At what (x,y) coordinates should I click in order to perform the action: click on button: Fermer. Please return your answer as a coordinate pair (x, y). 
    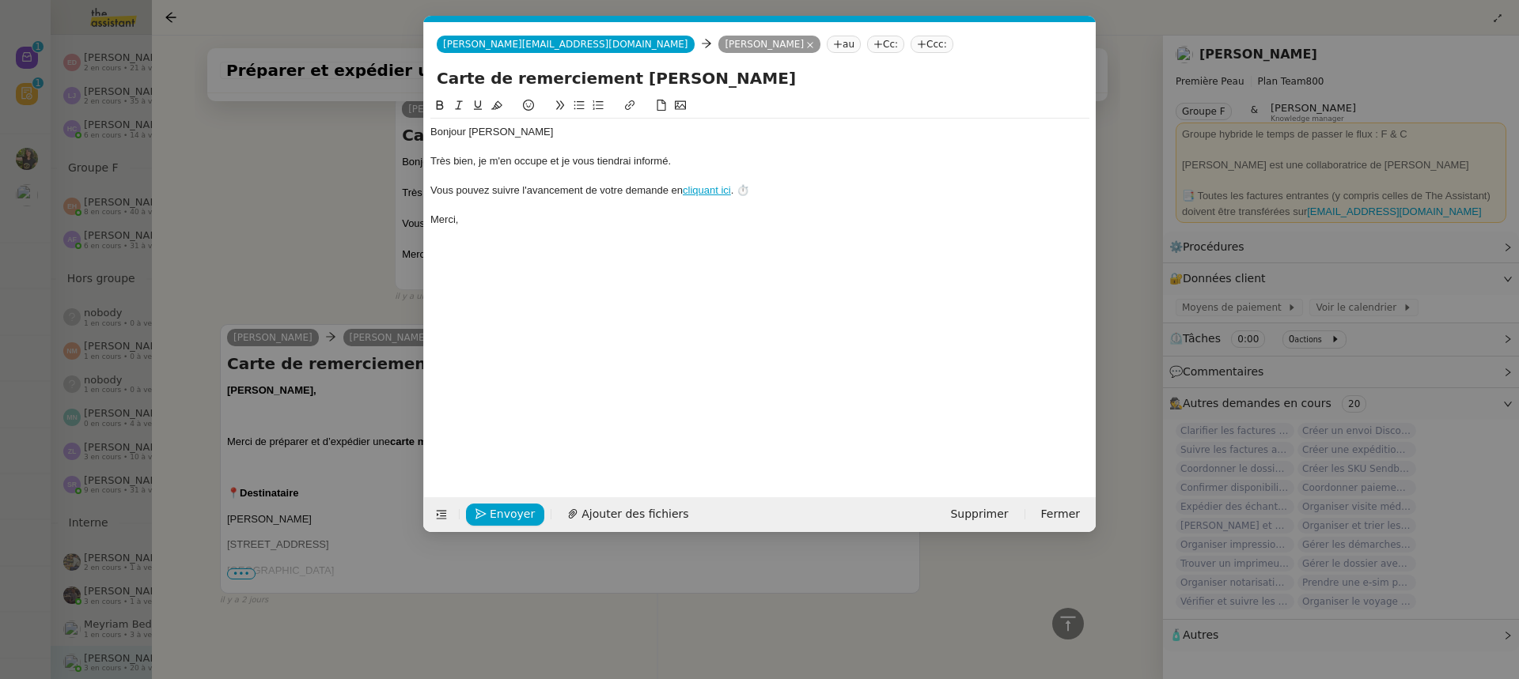
    Looking at the image, I should click on (1060, 515).